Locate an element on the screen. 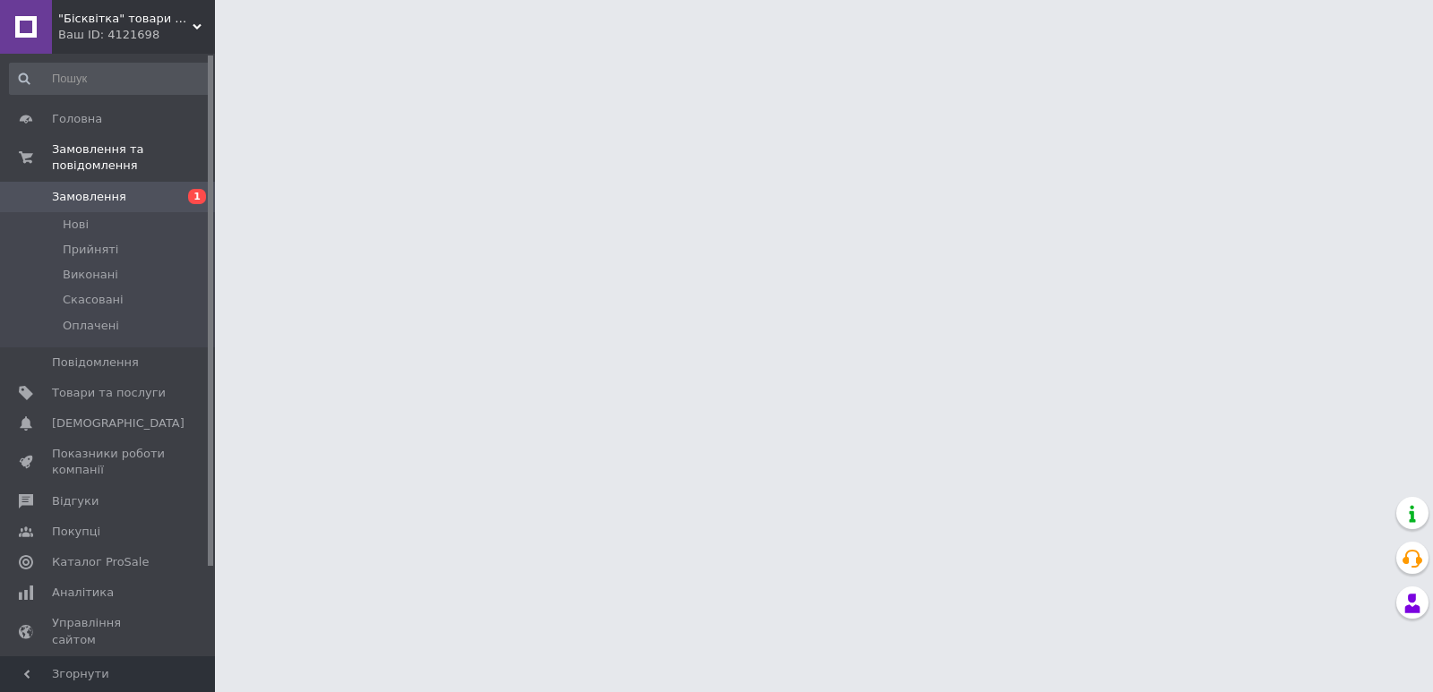 This screenshot has width=1433, height=692. span: Показники роботи компанії is located at coordinates (108, 462).